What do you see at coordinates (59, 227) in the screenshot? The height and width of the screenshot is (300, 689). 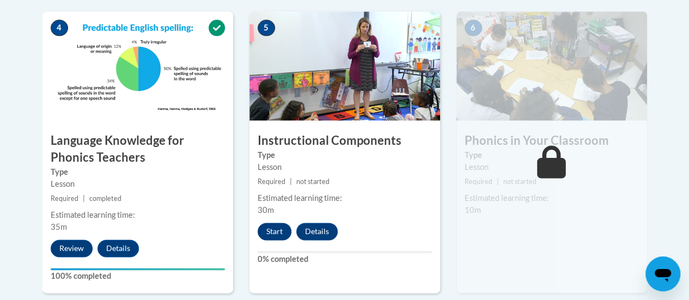 I see `span: 35m` at bounding box center [59, 227].